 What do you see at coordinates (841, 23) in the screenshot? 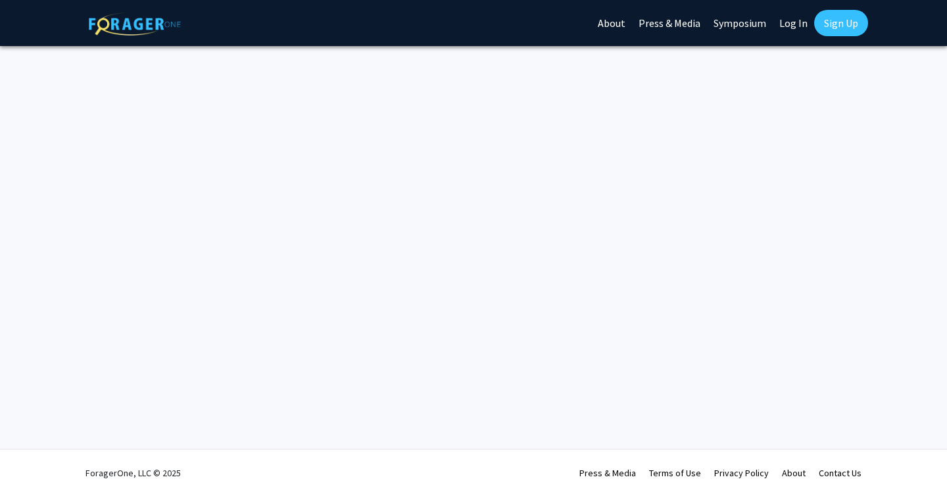
I see `a: Sign Up` at bounding box center [841, 23].